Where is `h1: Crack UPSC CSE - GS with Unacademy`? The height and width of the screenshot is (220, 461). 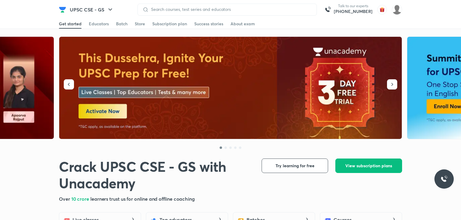
h1: Crack UPSC CSE - GS with Unacademy is located at coordinates (155, 175).